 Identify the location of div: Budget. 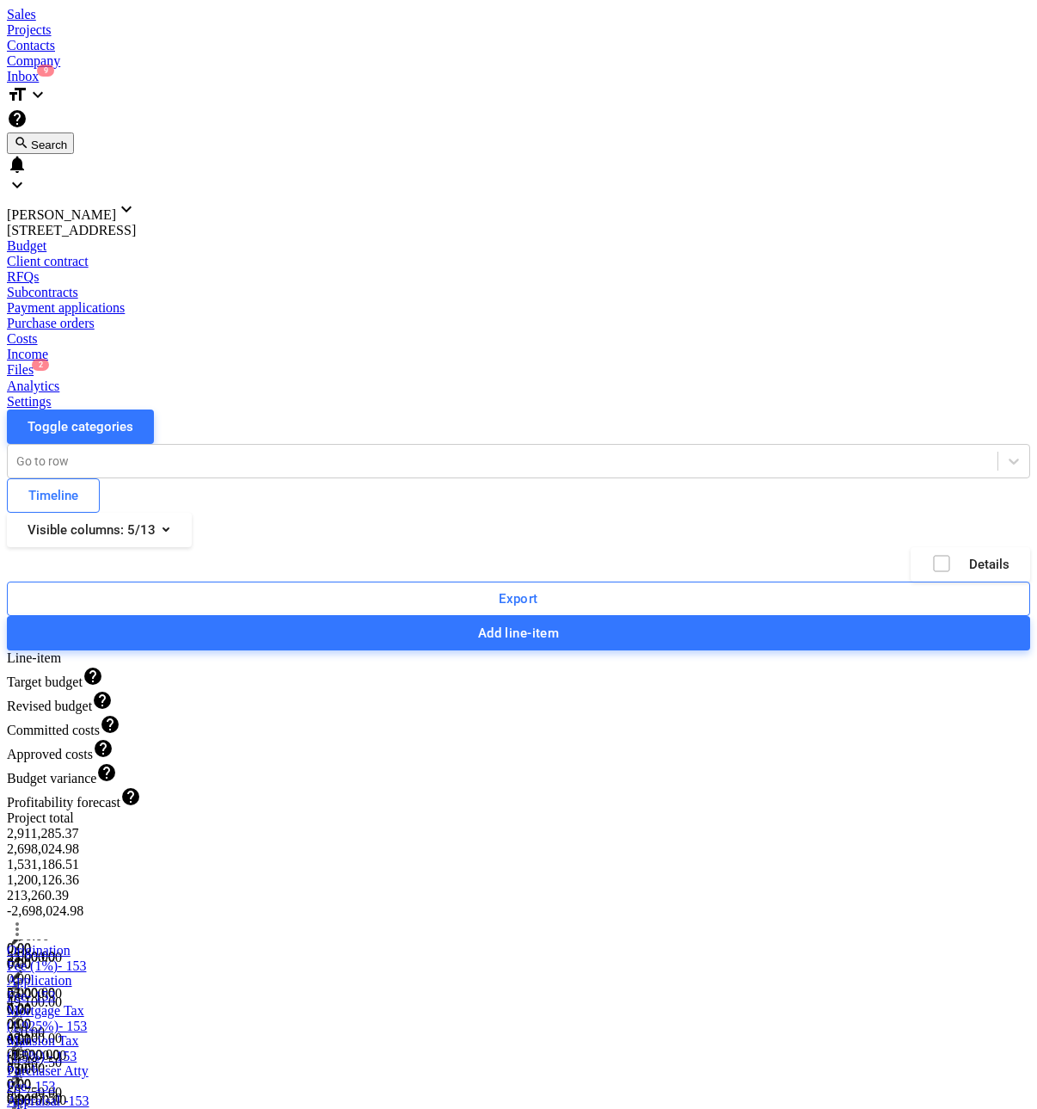
(519, 246).